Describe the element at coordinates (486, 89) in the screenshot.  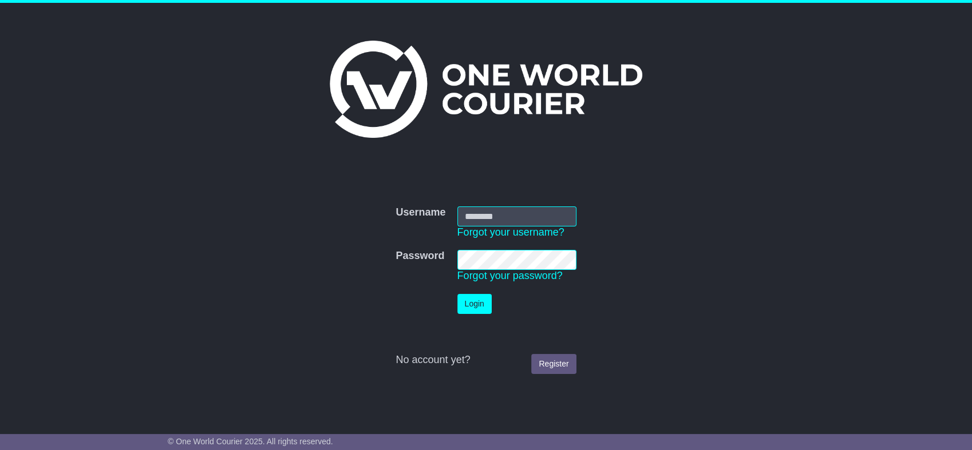
I see `img: One World` at that location.